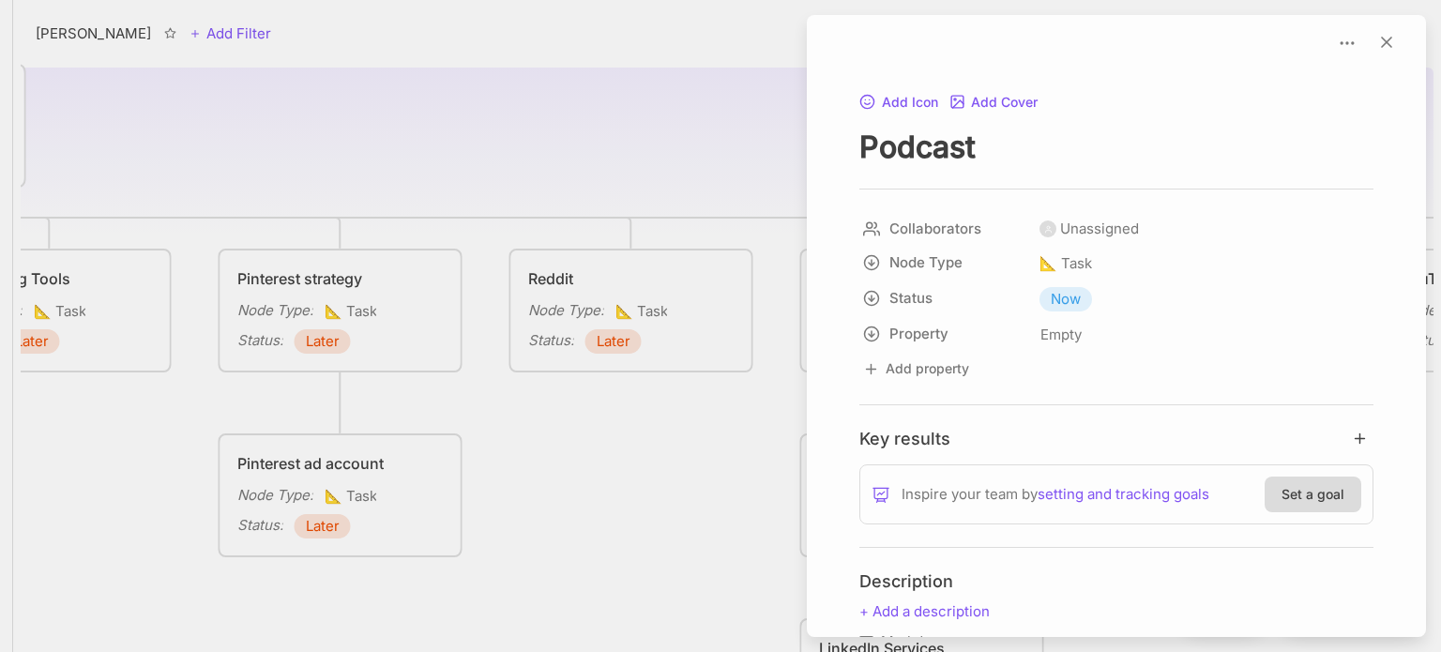 The height and width of the screenshot is (652, 1441). What do you see at coordinates (1061, 335) in the screenshot?
I see `span: Empty` at bounding box center [1061, 335].